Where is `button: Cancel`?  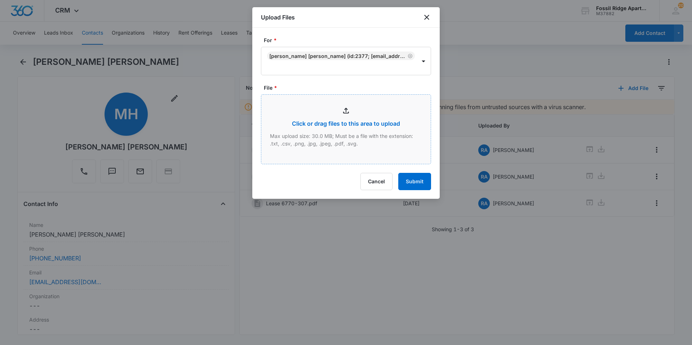
button: Cancel is located at coordinates (376, 182).